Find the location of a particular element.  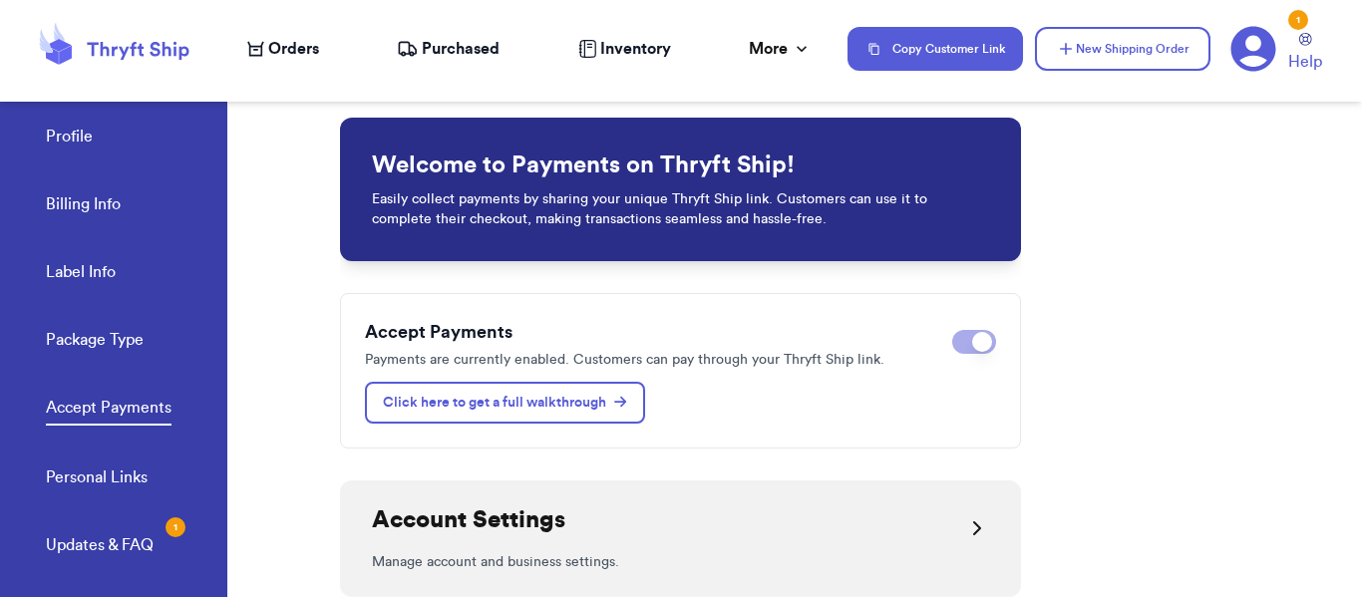

a: Accept Payments is located at coordinates (109, 411).